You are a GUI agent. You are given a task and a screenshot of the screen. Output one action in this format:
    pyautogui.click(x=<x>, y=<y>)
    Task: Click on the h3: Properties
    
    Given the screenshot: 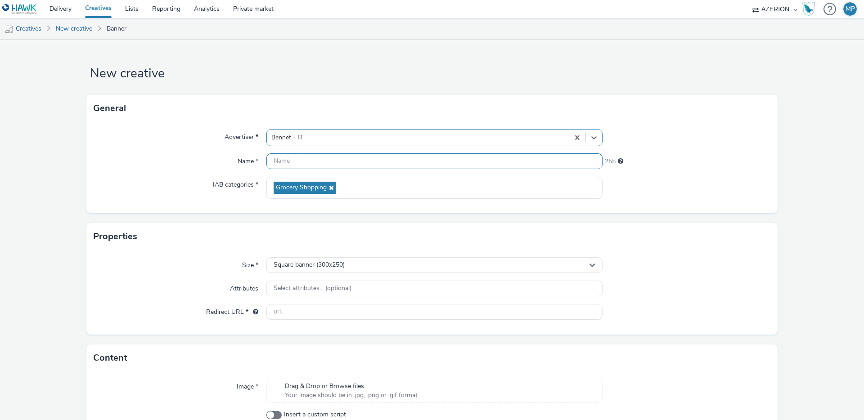 What is the action you would take?
    pyautogui.click(x=115, y=237)
    